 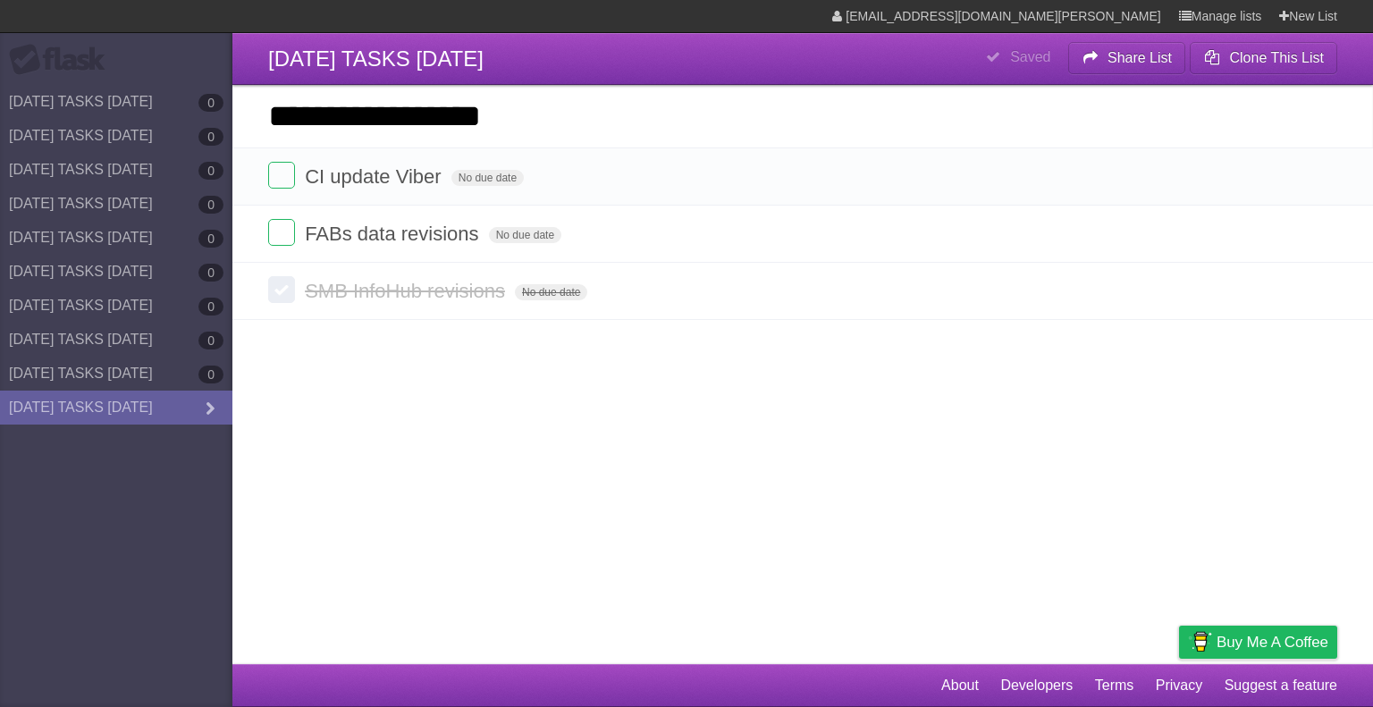 What do you see at coordinates (407, 291) in the screenshot?
I see `span: SMB InfoHub revisions` at bounding box center [407, 291].